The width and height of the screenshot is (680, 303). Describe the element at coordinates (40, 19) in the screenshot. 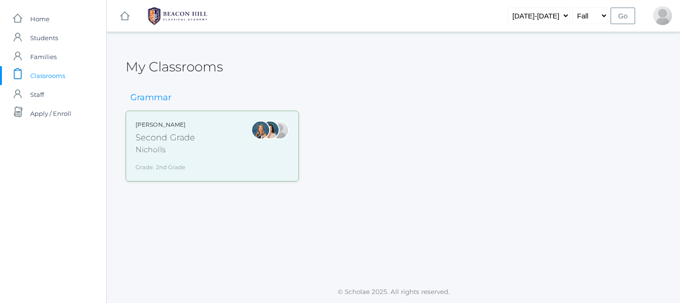

I see `span: Home` at that location.